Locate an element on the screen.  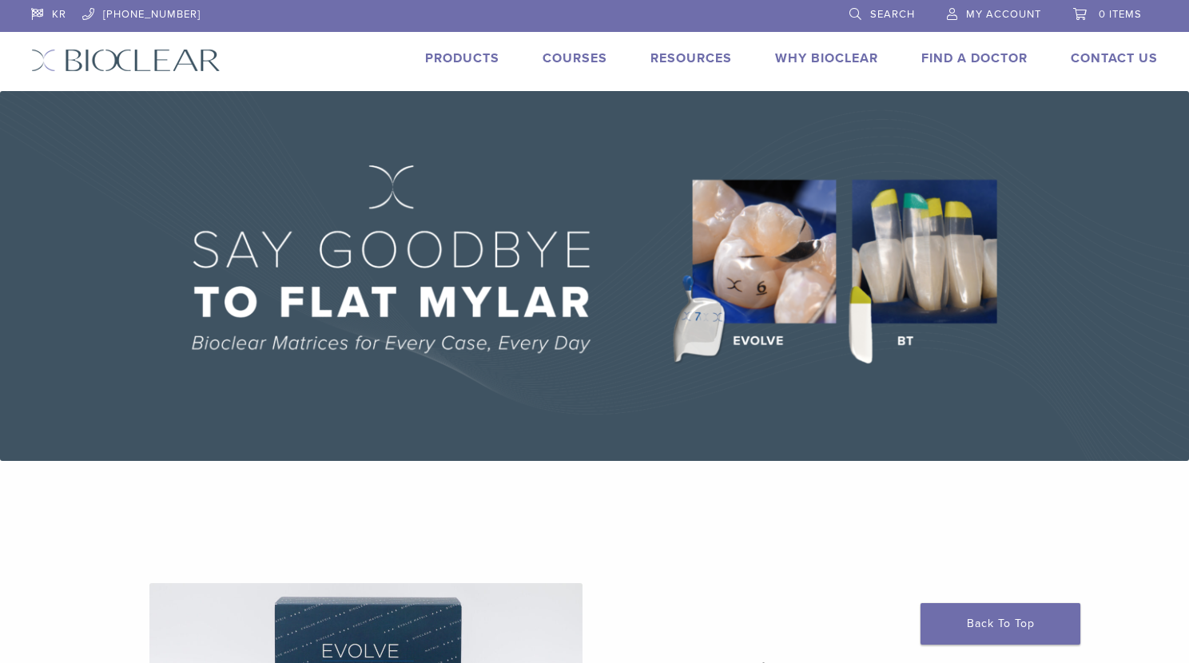
a: Courses is located at coordinates (574, 58).